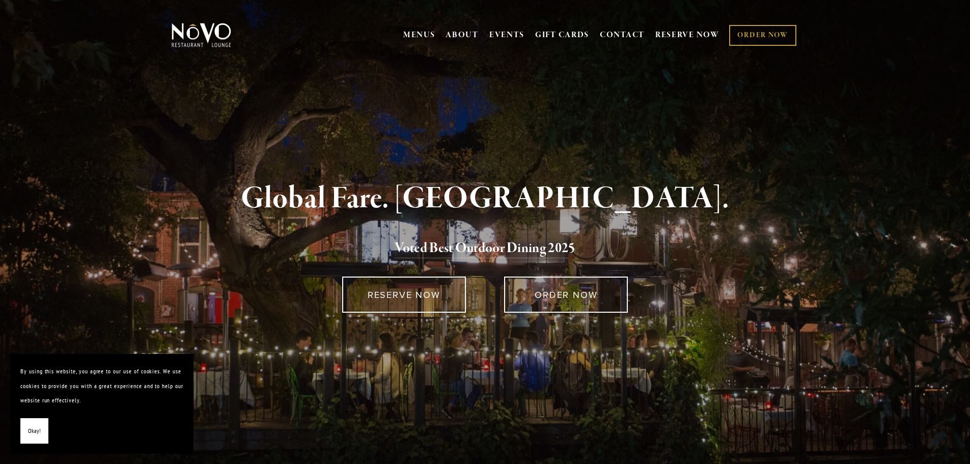  I want to click on a: ABOUT, so click(462, 35).